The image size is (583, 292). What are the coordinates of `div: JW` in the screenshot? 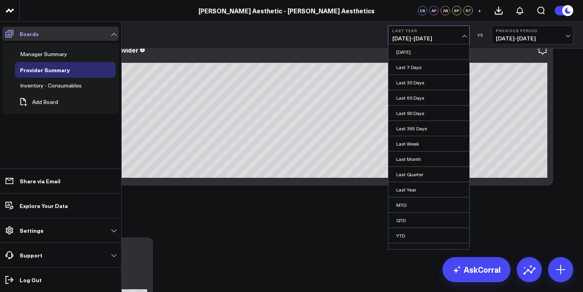 It's located at (445, 11).